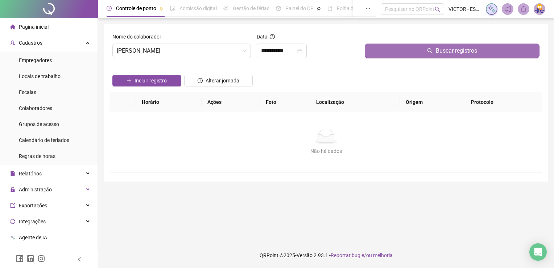  What do you see at coordinates (39, 124) in the screenshot?
I see `span: Grupos de acesso` at bounding box center [39, 124].